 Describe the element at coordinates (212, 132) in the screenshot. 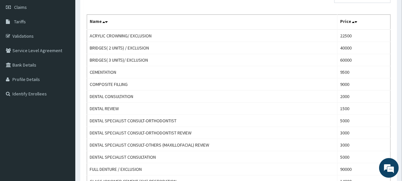

I see `td: DENTAL SPECIALIST CONSULT-ORTHODONTIST REVIEW` at that location.